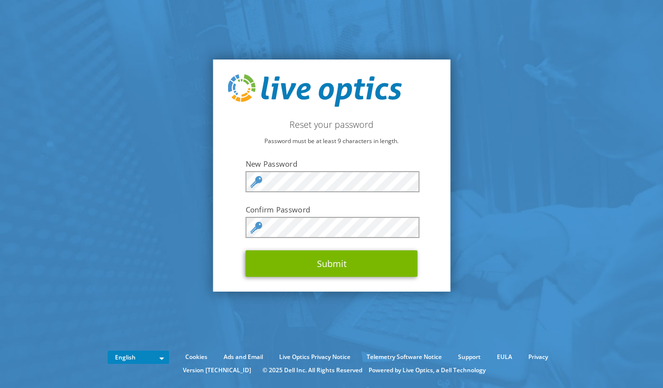 This screenshot has height=388, width=663. I want to click on button: Submit, so click(332, 264).